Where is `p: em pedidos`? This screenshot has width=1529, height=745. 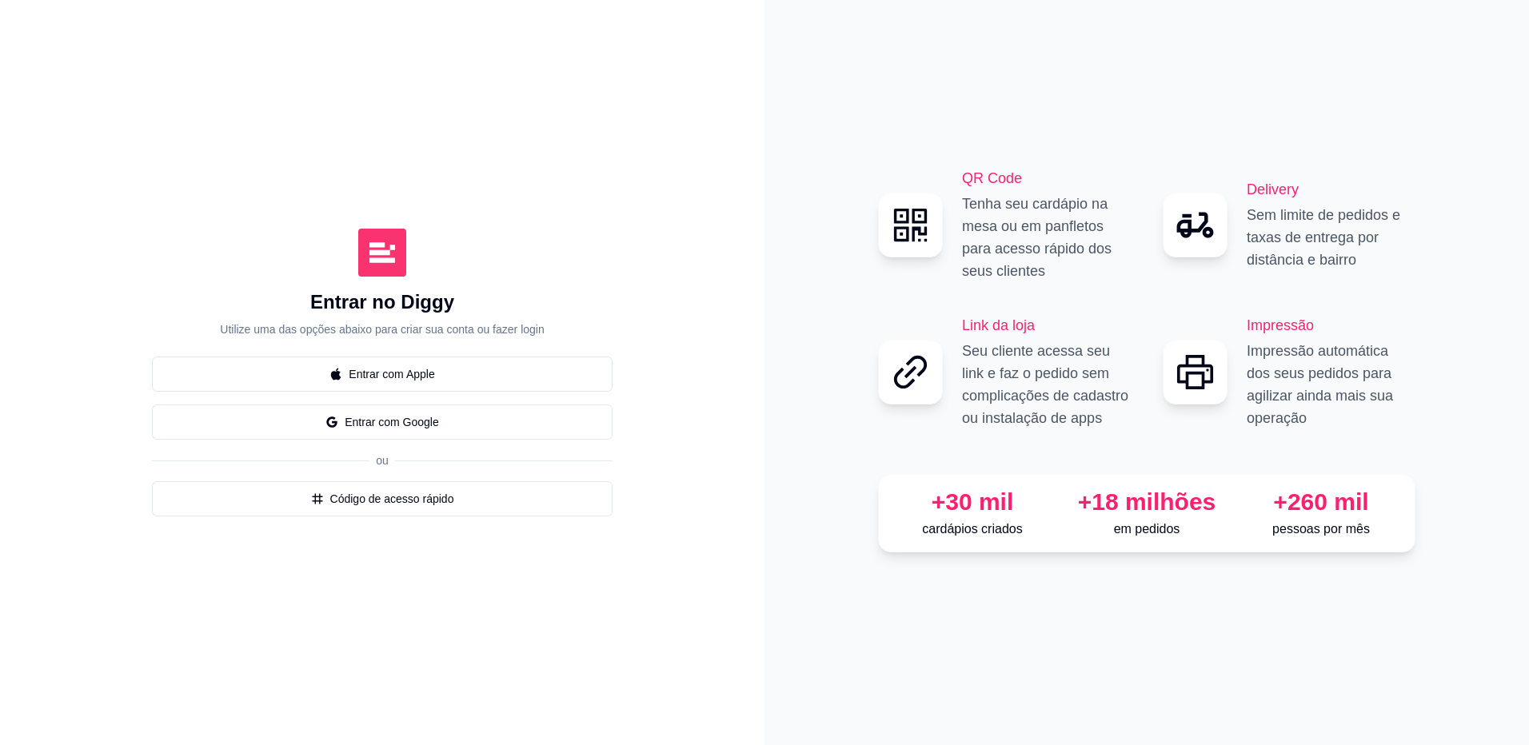
p: em pedidos is located at coordinates (1146, 529).